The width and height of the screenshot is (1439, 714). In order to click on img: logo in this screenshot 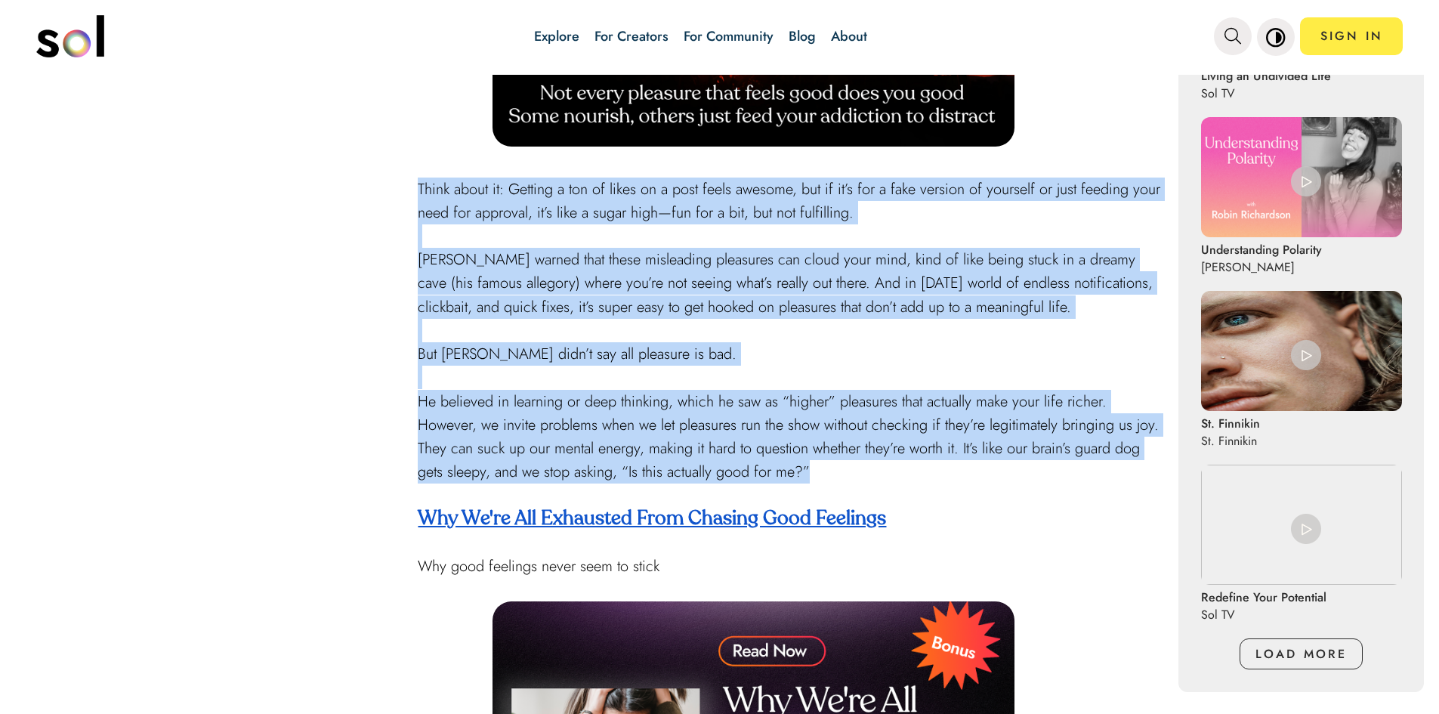, I will do `click(70, 36)`.